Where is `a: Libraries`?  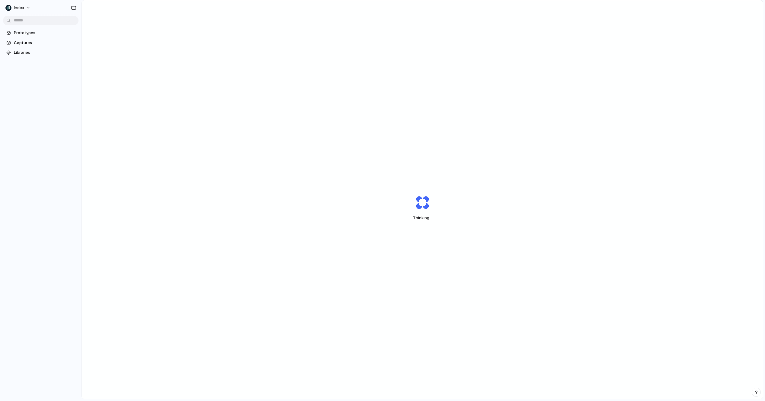 a: Libraries is located at coordinates (41, 53).